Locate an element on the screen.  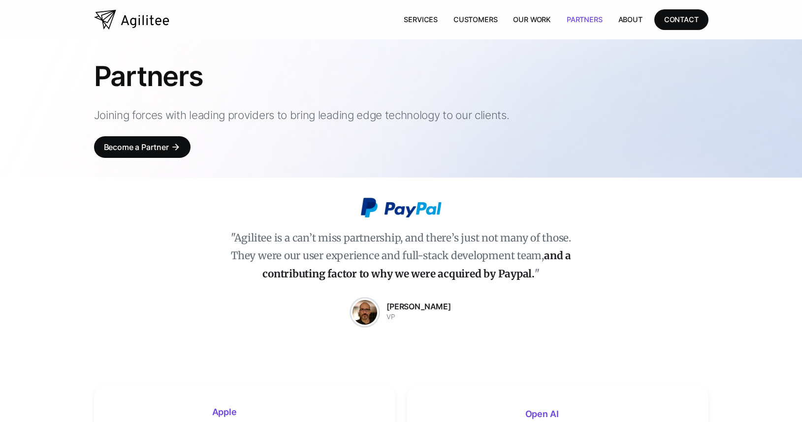
a: Become a Partnerarrow_forward is located at coordinates (142, 147).